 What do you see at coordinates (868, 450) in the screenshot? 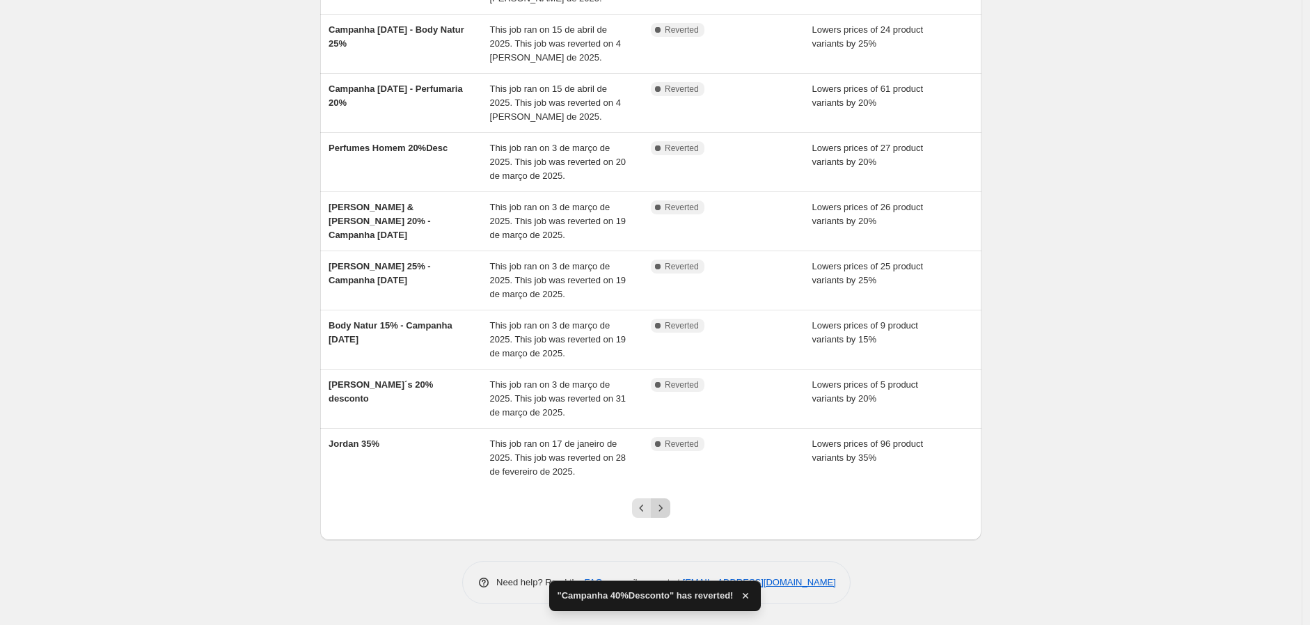
I see `span: Lowers prices of 96 product variants by 35%` at bounding box center [868, 450].